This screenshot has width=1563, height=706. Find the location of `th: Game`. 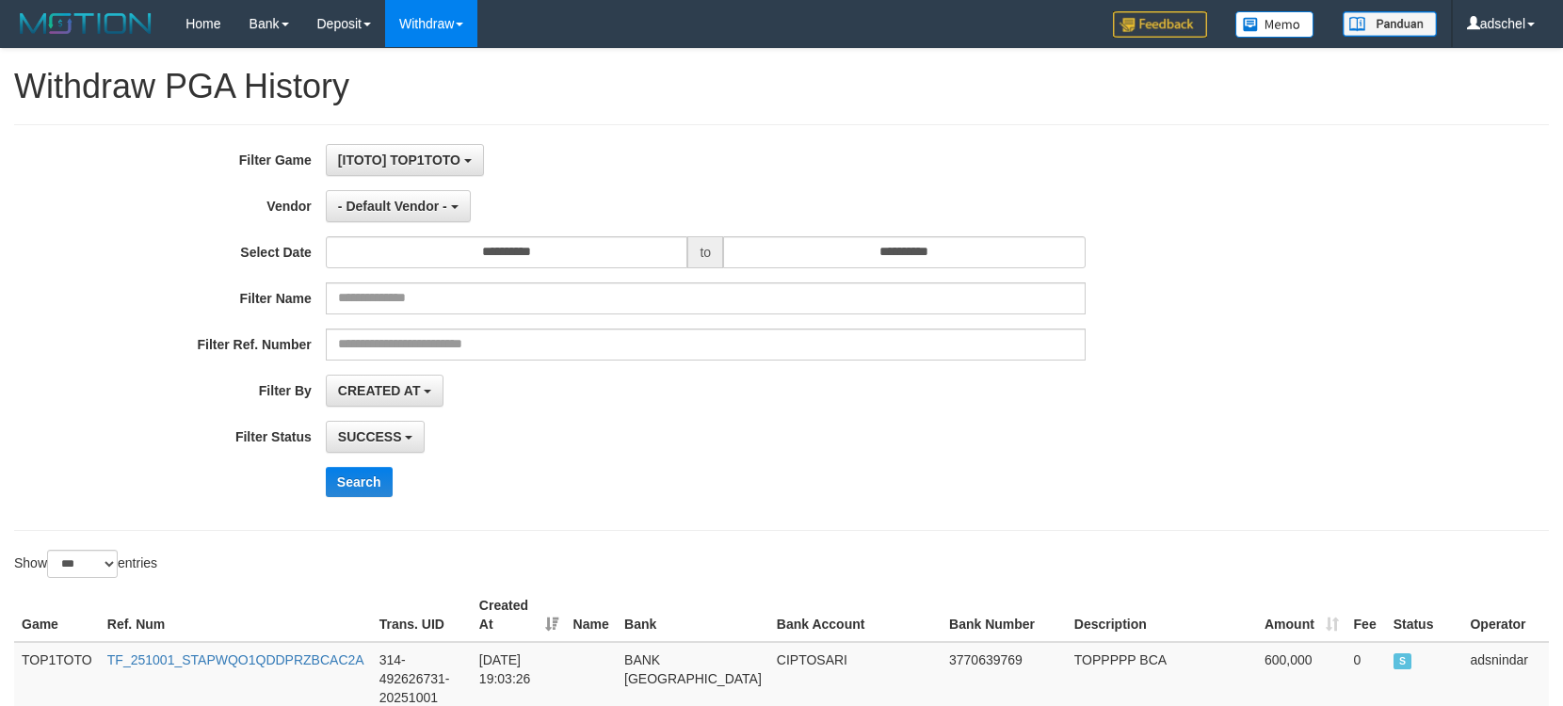

th: Game is located at coordinates (56, 615).